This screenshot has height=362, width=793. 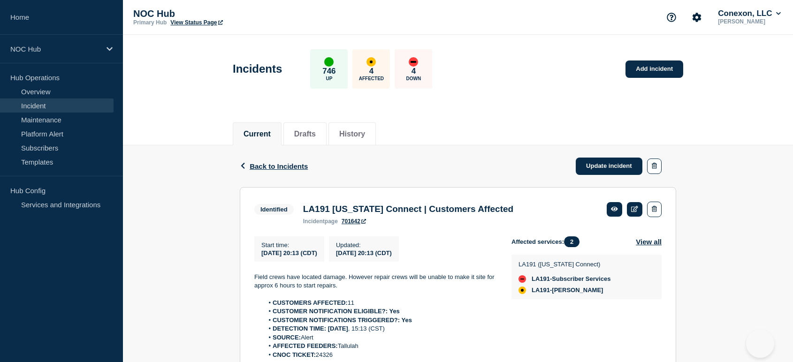 I want to click on p: Start time :, so click(x=289, y=245).